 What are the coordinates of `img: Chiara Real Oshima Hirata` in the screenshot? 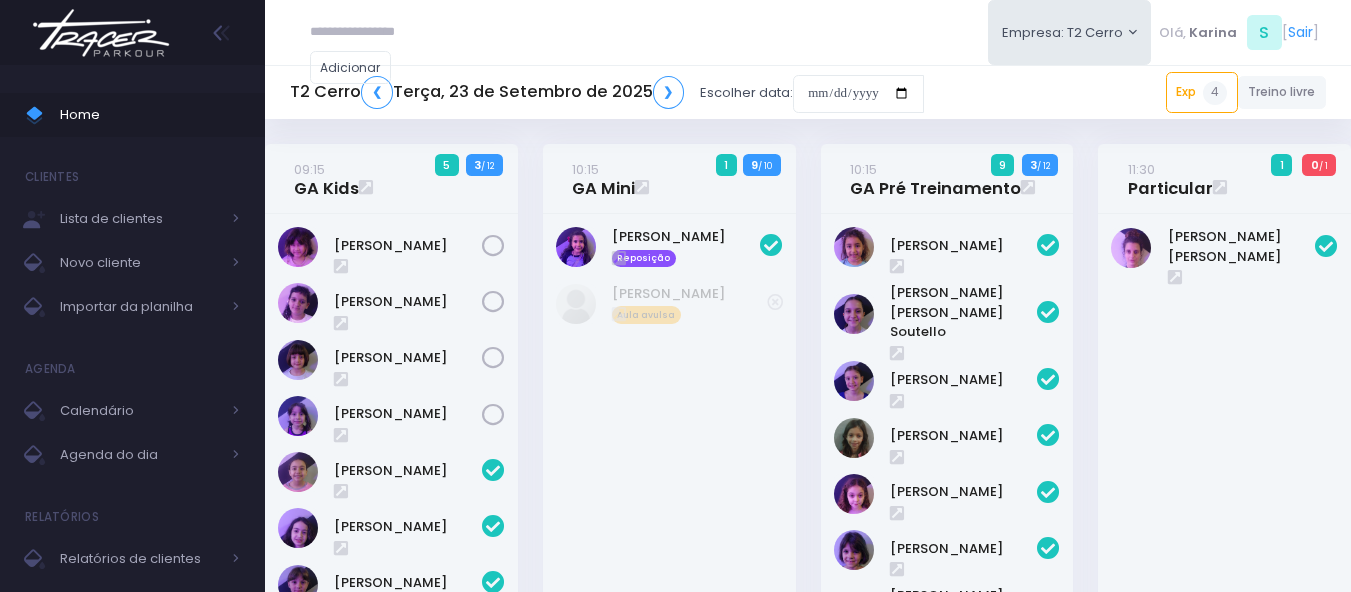 It's located at (298, 247).